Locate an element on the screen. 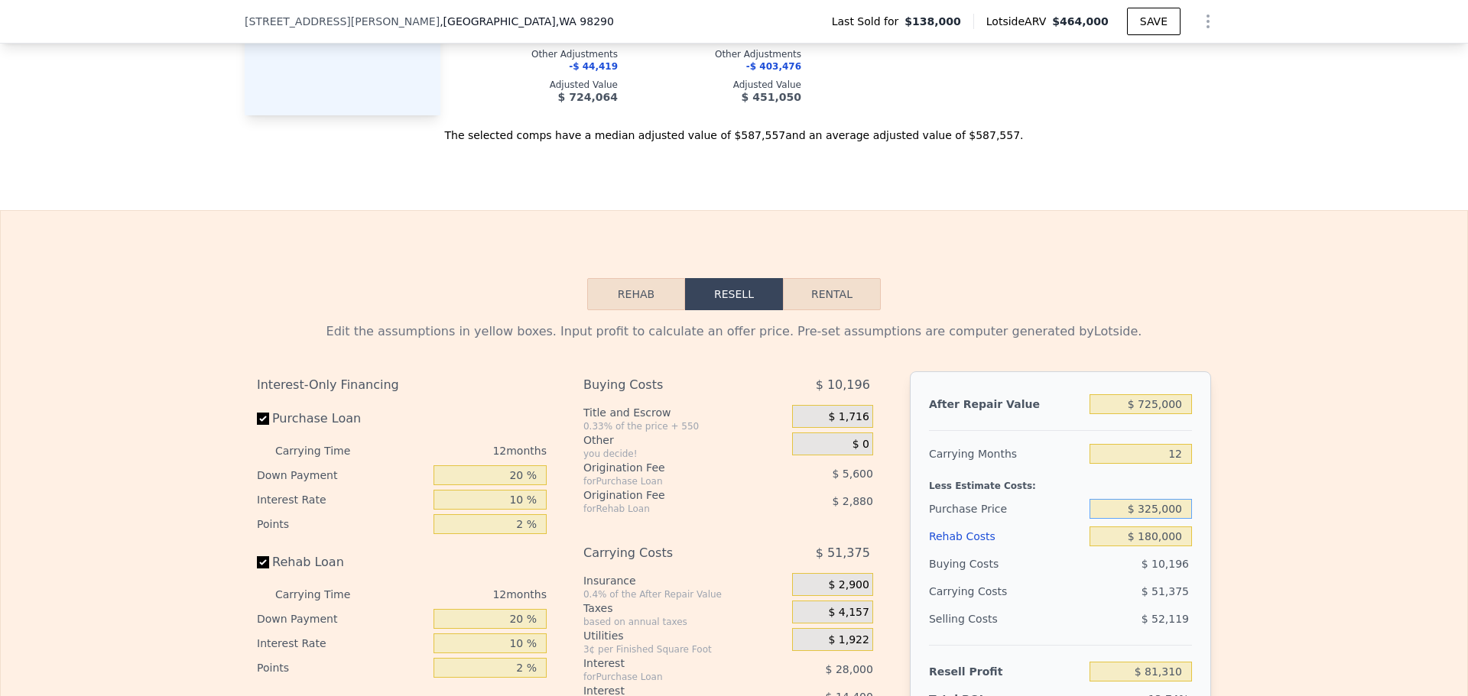 The image size is (1468, 696). span: $ 2,880 is located at coordinates (852, 501).